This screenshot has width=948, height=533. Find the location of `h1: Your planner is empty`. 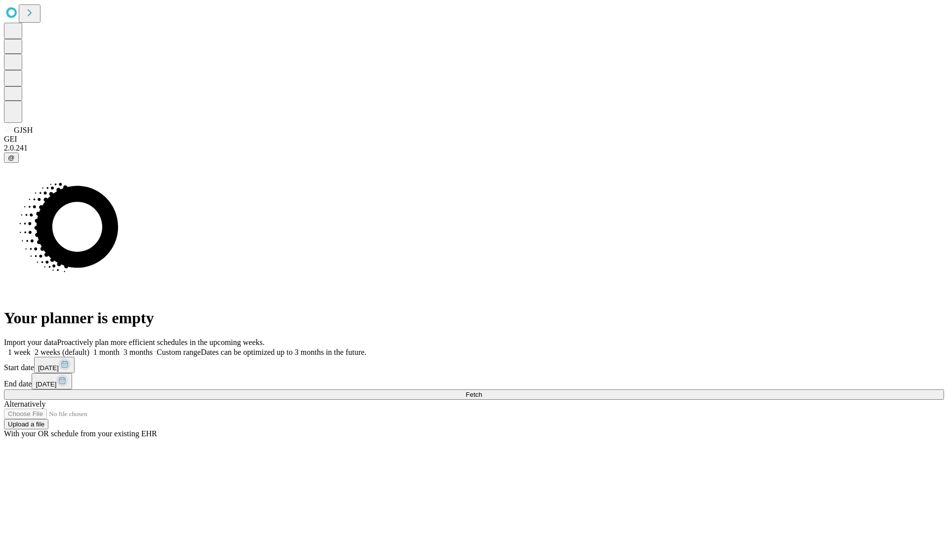

h1: Your planner is empty is located at coordinates (474, 318).